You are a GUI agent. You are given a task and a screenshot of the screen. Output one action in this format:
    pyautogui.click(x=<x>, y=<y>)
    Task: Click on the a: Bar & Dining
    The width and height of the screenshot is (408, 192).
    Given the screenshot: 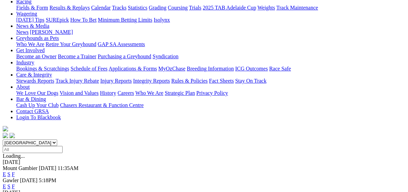 What is the action you would take?
    pyautogui.click(x=31, y=99)
    